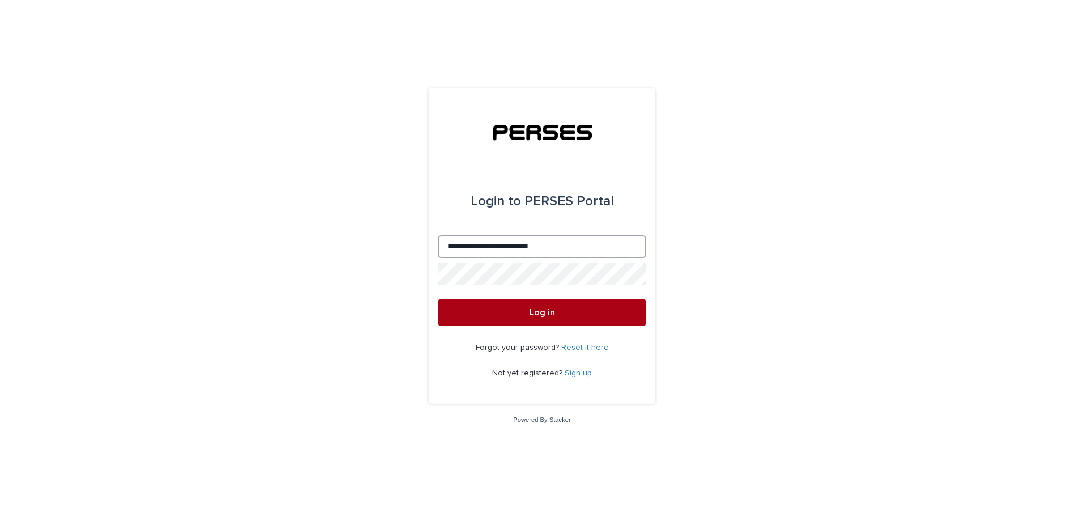 The image size is (1084, 524). I want to click on span: Forgot your password?, so click(518, 348).